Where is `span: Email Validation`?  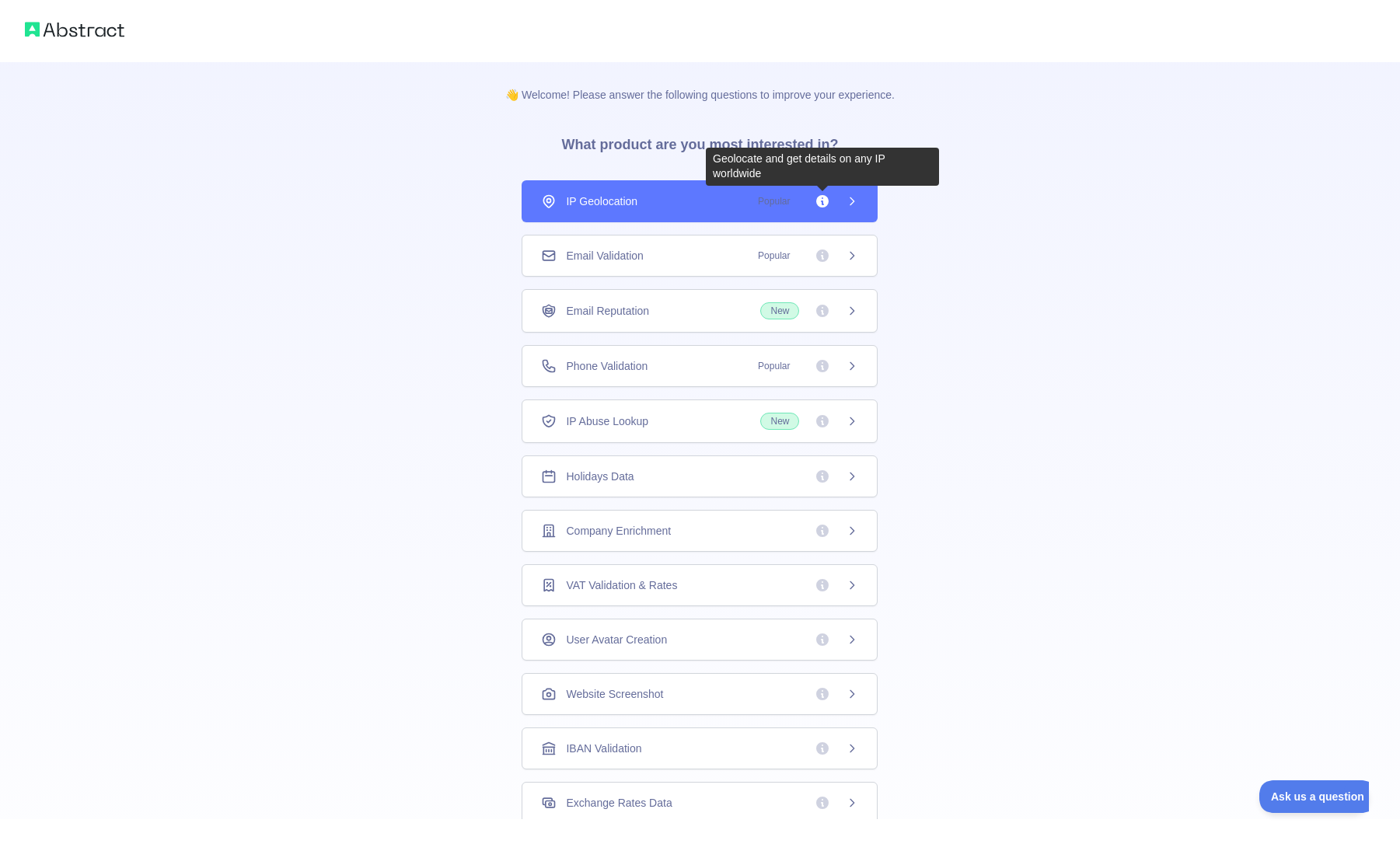 span: Email Validation is located at coordinates (604, 256).